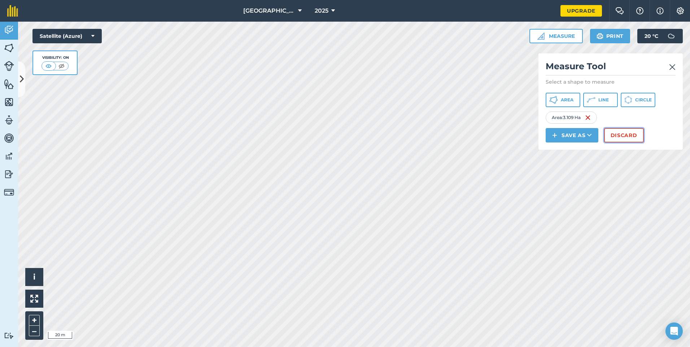  Describe the element at coordinates (600, 100) in the screenshot. I see `button: Line` at that location.